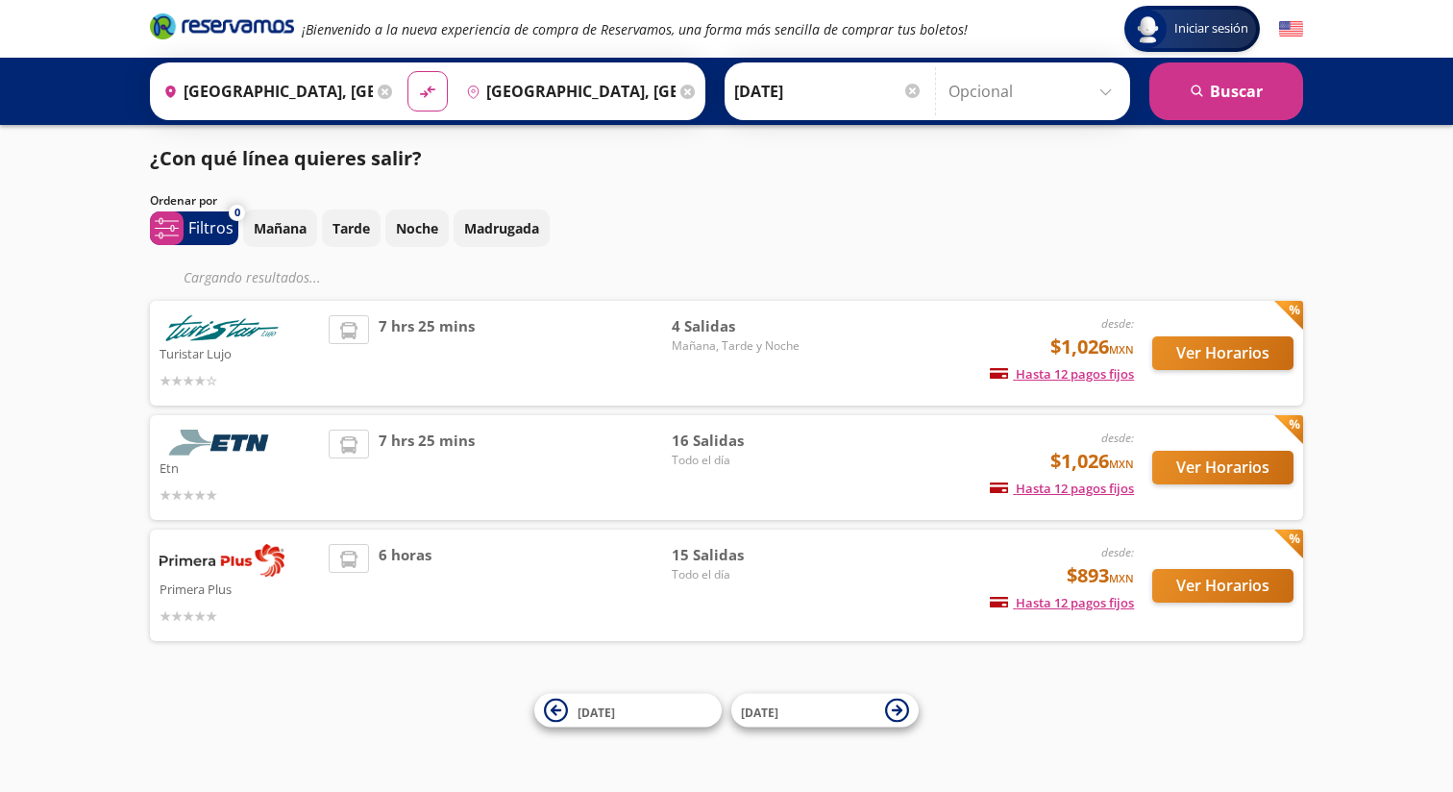 This screenshot has width=1453, height=792. What do you see at coordinates (567, 91) in the screenshot?
I see `input: Buscar Destino` at bounding box center [567, 91].